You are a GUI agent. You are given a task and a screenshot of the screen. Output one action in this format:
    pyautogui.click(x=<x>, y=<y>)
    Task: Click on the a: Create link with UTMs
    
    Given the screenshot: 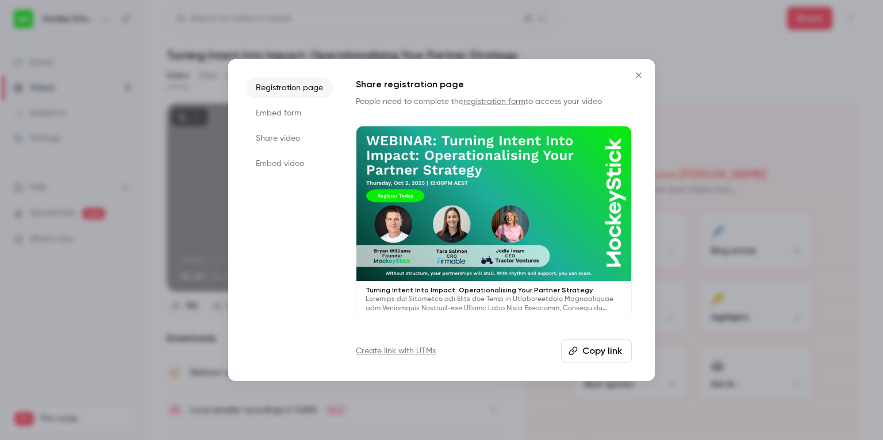 What is the action you would take?
    pyautogui.click(x=396, y=351)
    